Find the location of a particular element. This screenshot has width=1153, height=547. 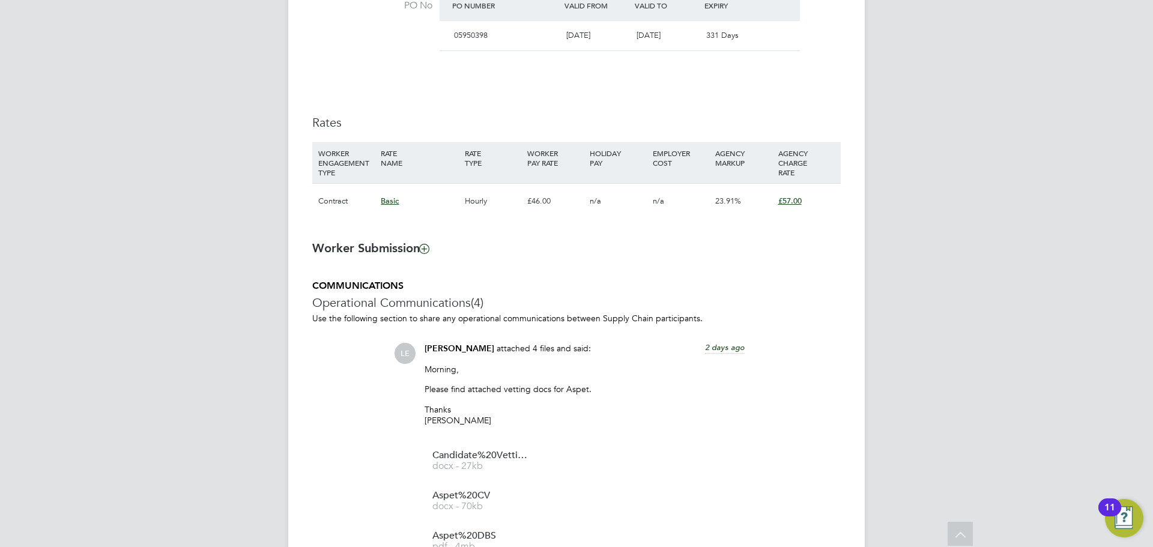

div: 11 is located at coordinates (1109, 515).